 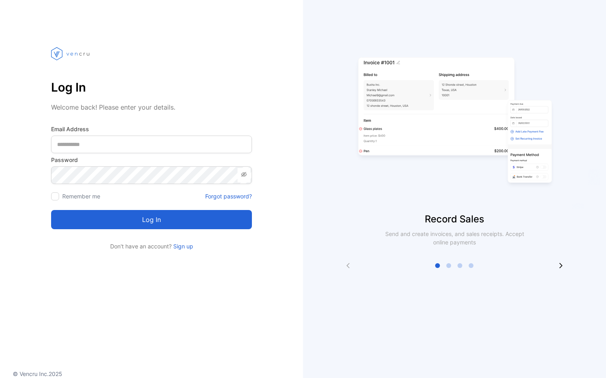 I want to click on img: vencru logo, so click(x=71, y=54).